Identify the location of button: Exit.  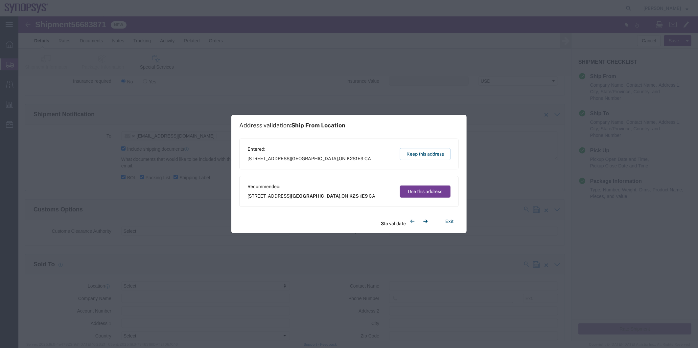
(449, 221).